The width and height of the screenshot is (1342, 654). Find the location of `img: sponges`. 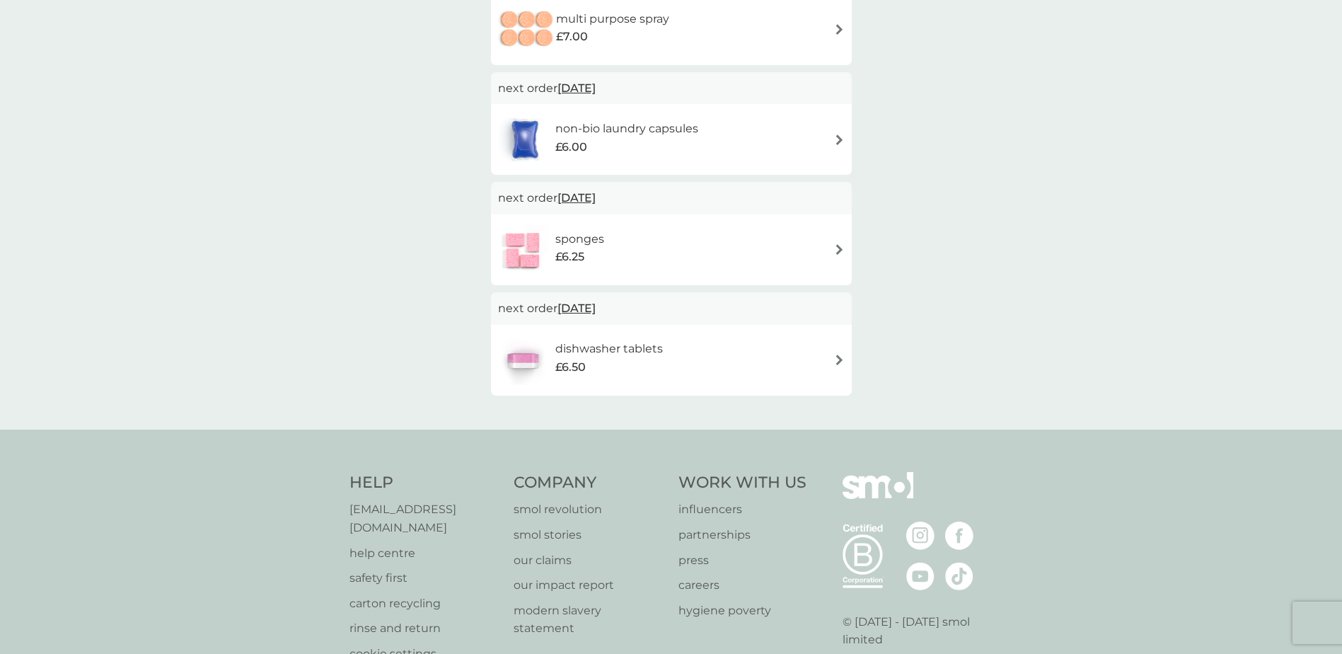

img: sponges is located at coordinates (523, 250).